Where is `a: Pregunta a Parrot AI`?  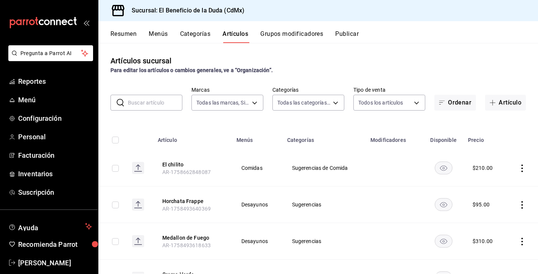
a: Pregunta a Parrot AI is located at coordinates (49, 59).